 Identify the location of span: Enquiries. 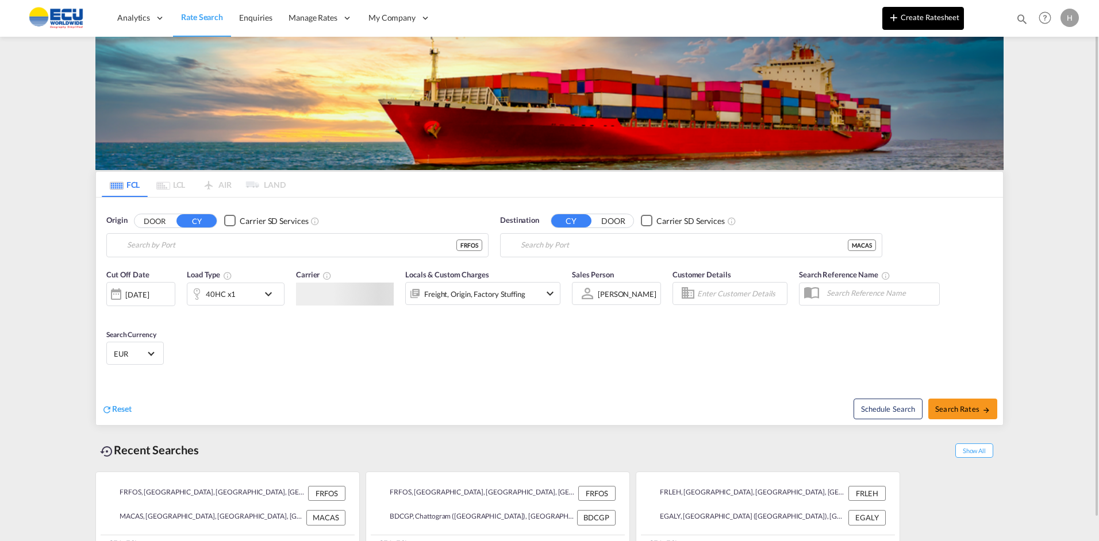
(256, 17).